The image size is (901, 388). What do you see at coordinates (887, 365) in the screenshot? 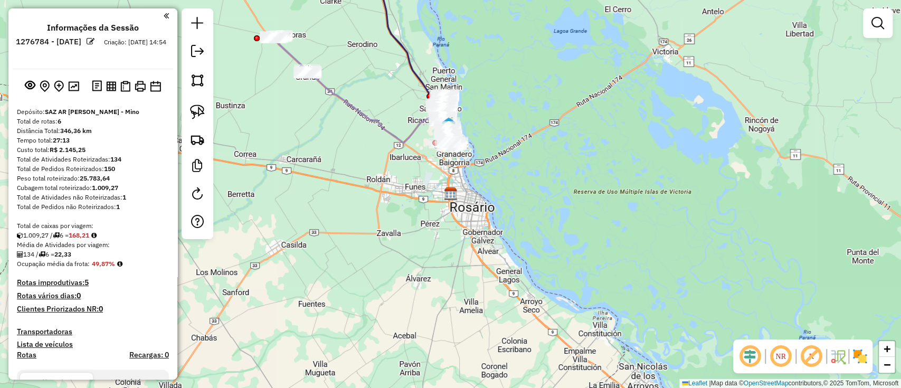
I see `a: Zoom out` at bounding box center [887, 365].